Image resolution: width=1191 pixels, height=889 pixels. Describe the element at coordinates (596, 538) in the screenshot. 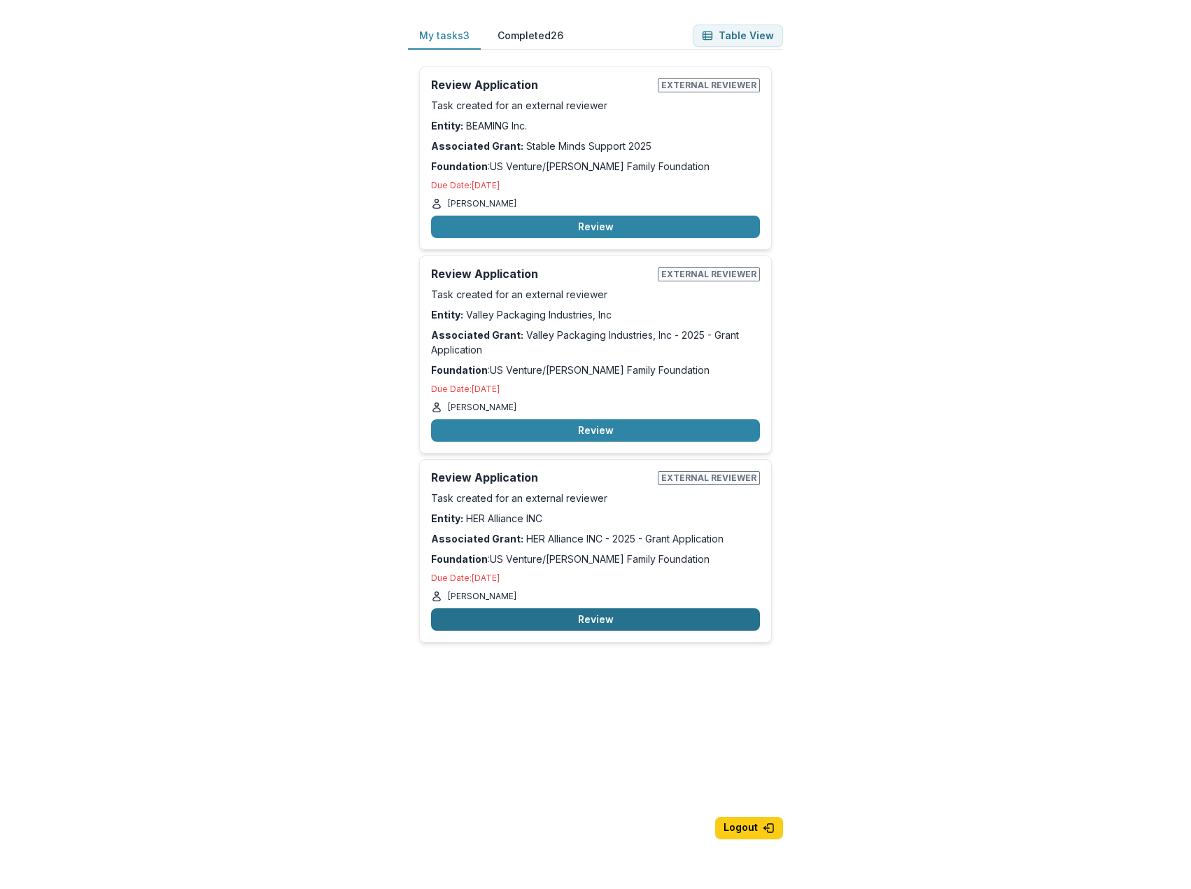

I see `p: HER Alliance INC - 2025 - Grant Application` at that location.